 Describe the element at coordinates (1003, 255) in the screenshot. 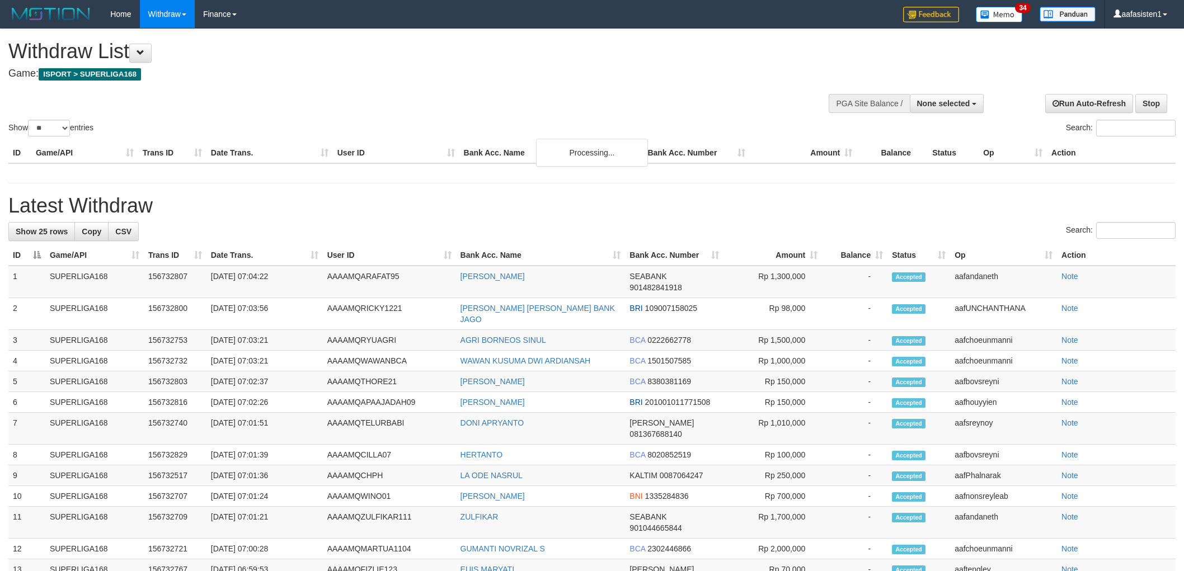

I see `th: Op: activate to sort column ascending` at that location.